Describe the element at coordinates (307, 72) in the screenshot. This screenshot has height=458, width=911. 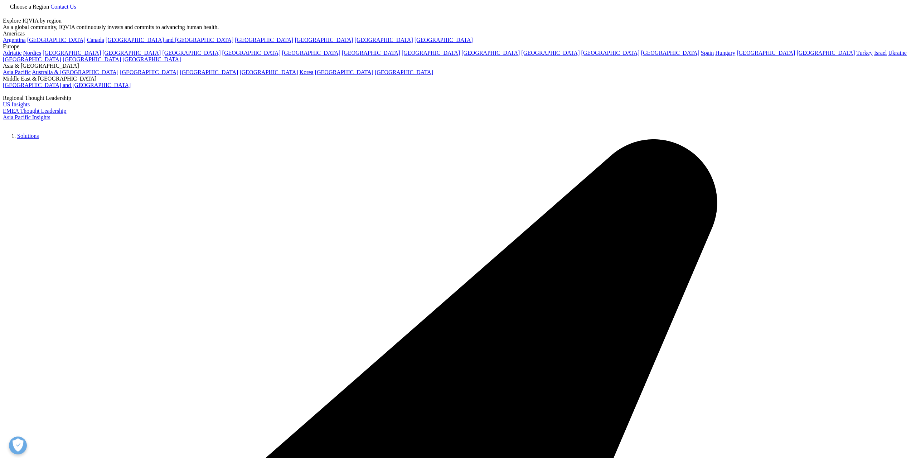
I see `a: Korea` at that location.